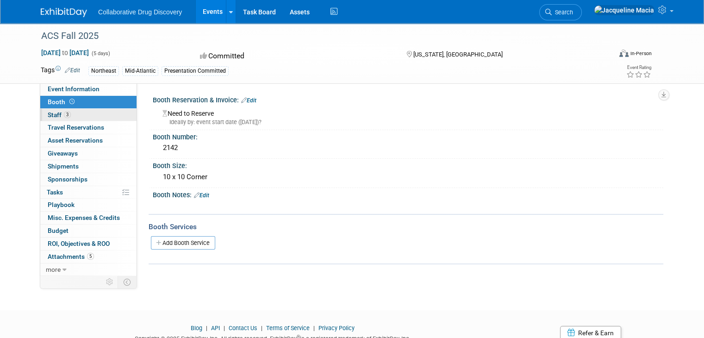 This screenshot has width=704, height=338. Describe the element at coordinates (408, 136) in the screenshot. I see `div: Booth Number:` at that location.